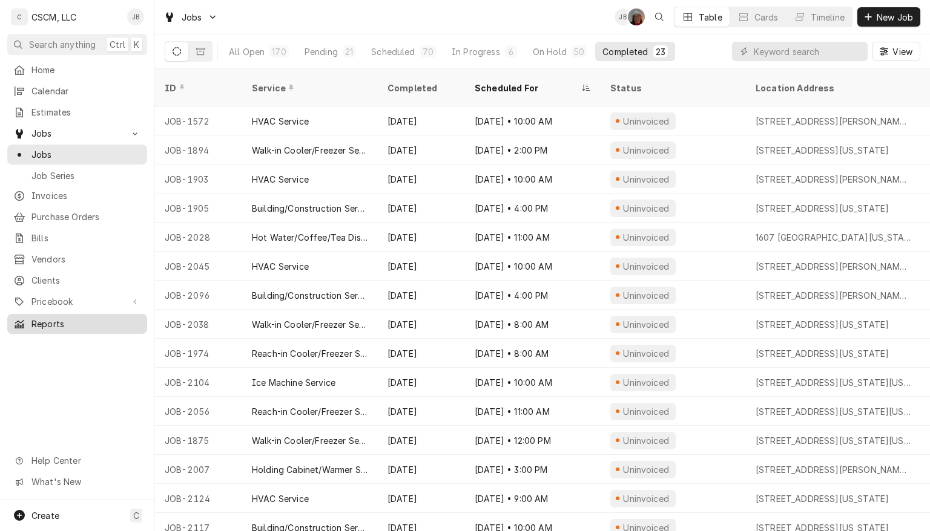  Describe the element at coordinates (77, 259) in the screenshot. I see `a: Vendors` at that location.